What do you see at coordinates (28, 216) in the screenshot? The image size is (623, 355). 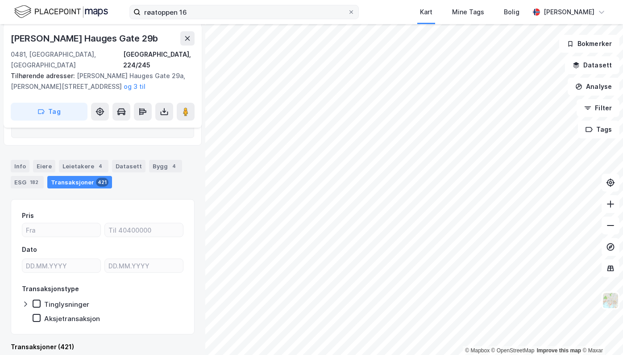 I see `div: Pris` at bounding box center [28, 216].